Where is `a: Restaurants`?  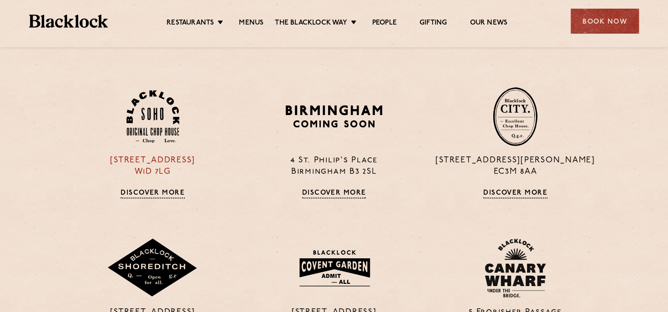
a: Restaurants is located at coordinates (190, 24).